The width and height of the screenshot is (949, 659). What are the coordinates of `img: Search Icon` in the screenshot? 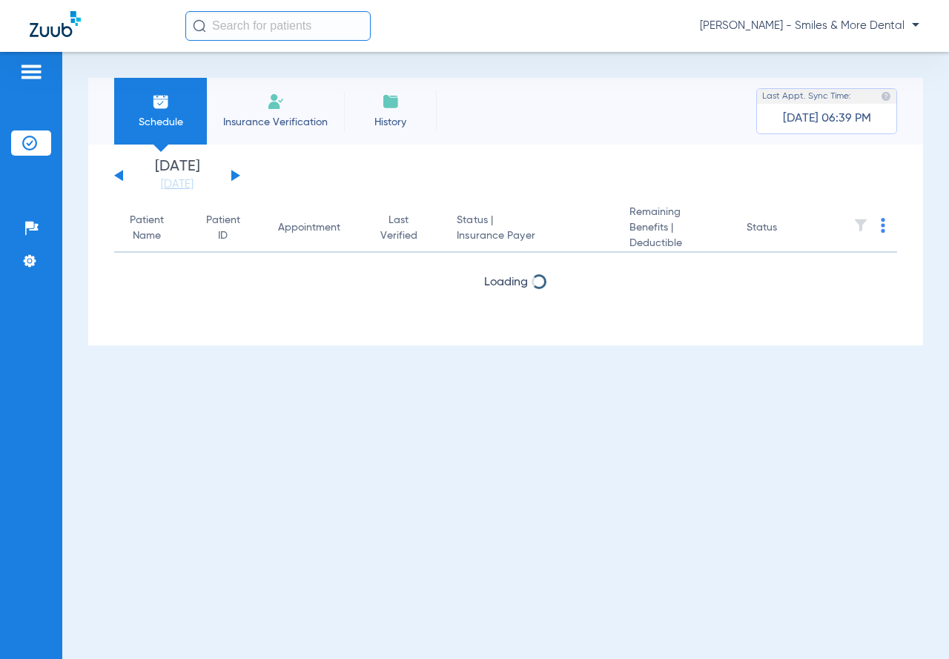 It's located at (200, 26).